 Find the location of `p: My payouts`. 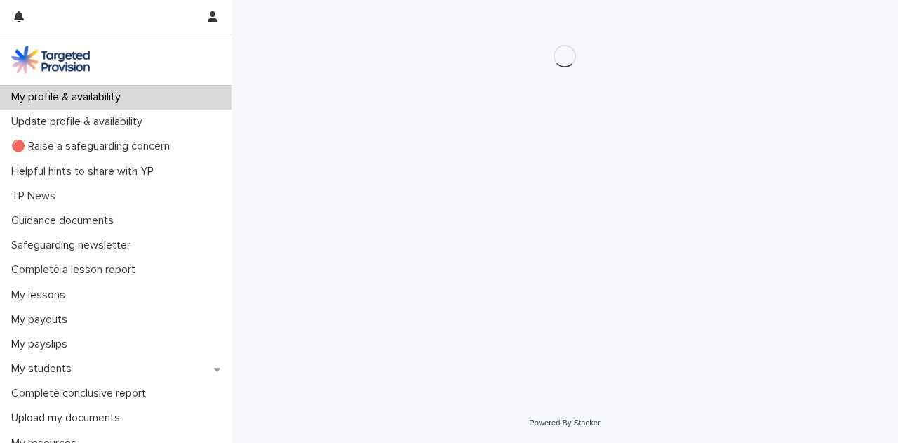

p: My payouts is located at coordinates (42, 319).